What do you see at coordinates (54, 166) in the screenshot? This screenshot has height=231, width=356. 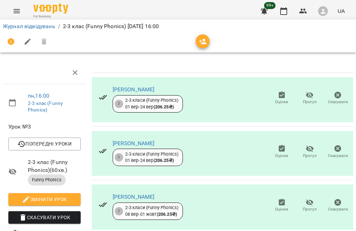 I see `span: 2-3 клас (Funny Phonics) ( 60 хв. )` at bounding box center [54, 166].